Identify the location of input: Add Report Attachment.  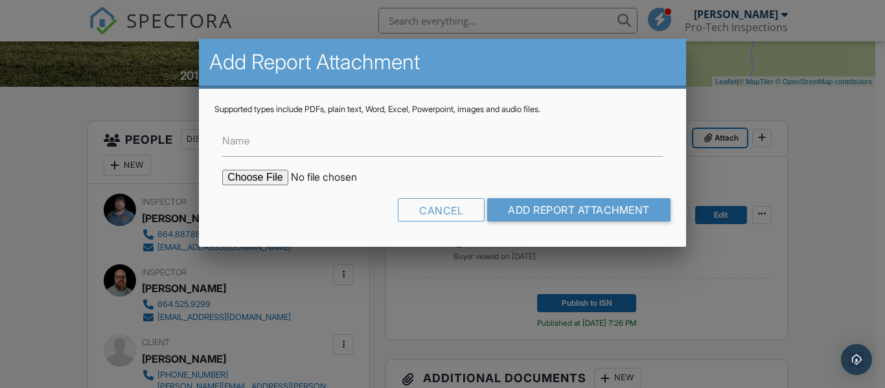
(579, 210).